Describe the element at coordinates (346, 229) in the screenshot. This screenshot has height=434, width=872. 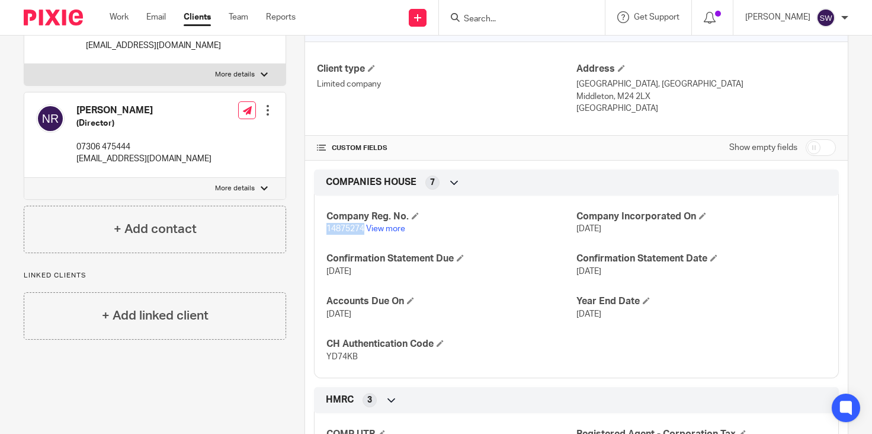
I see `span: 14875274` at that location.